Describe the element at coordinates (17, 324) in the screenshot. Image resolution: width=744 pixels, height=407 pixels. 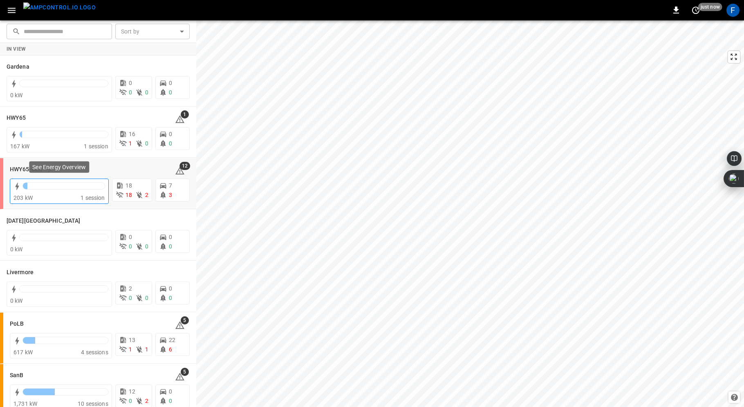
I see `h6: PoLB` at that location.